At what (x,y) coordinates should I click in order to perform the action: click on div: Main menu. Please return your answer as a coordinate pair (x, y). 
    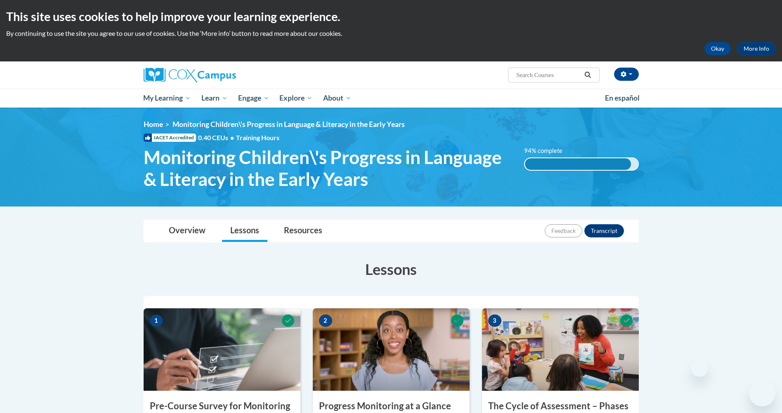
    Looking at the image, I should click on (391, 98).